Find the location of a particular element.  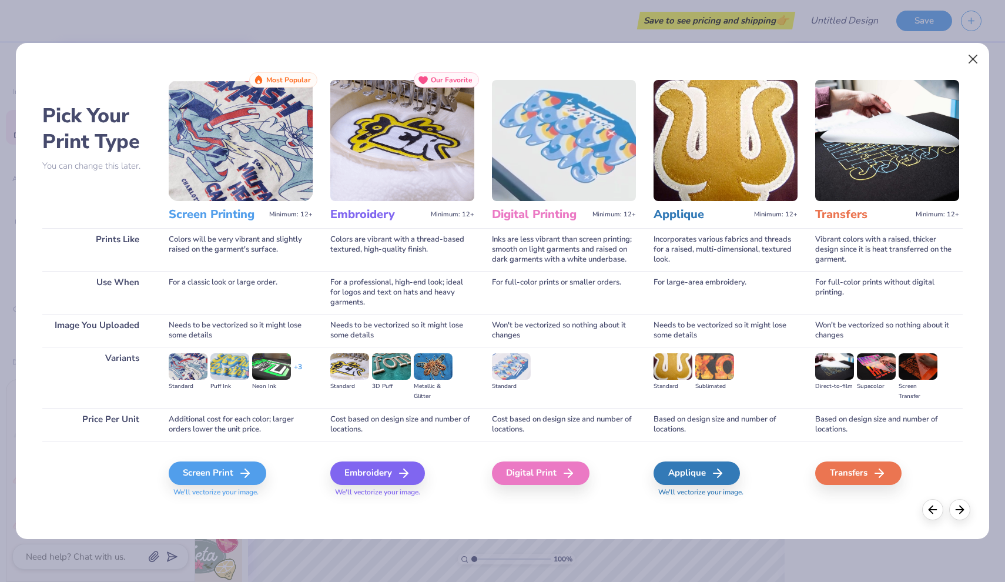

div: Supacolor is located at coordinates (876, 386).